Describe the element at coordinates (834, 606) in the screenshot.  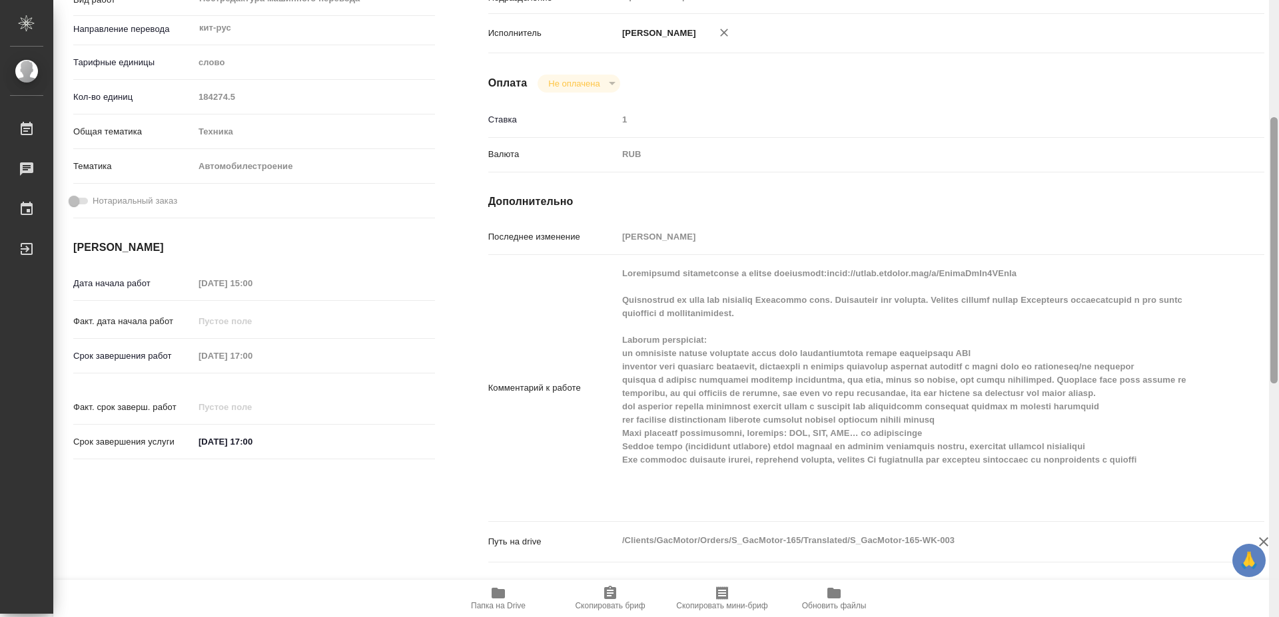
I see `span: Обновить файлы` at that location.